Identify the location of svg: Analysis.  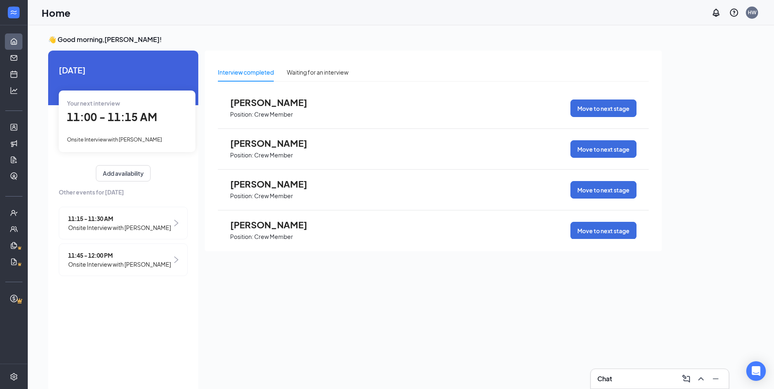
(14, 91).